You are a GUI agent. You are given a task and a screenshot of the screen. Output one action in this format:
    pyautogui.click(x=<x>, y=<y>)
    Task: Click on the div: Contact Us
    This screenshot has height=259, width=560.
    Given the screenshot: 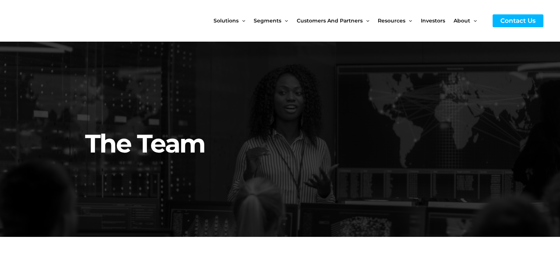 What is the action you would take?
    pyautogui.click(x=518, y=21)
    